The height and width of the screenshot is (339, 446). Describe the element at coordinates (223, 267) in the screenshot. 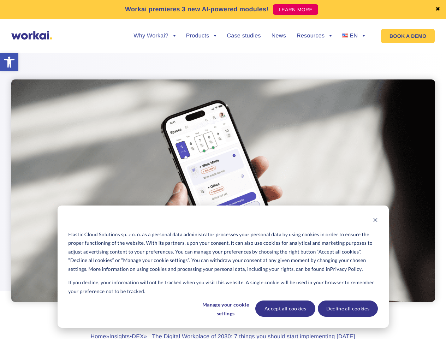

I see `div: Cookie banner` at that location.